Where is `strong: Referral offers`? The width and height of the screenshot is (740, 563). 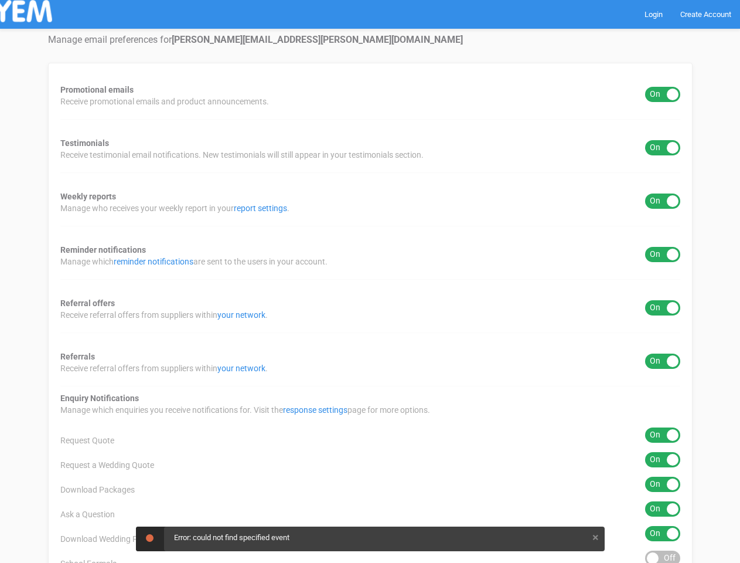
strong: Referral offers is located at coordinates (87, 303).